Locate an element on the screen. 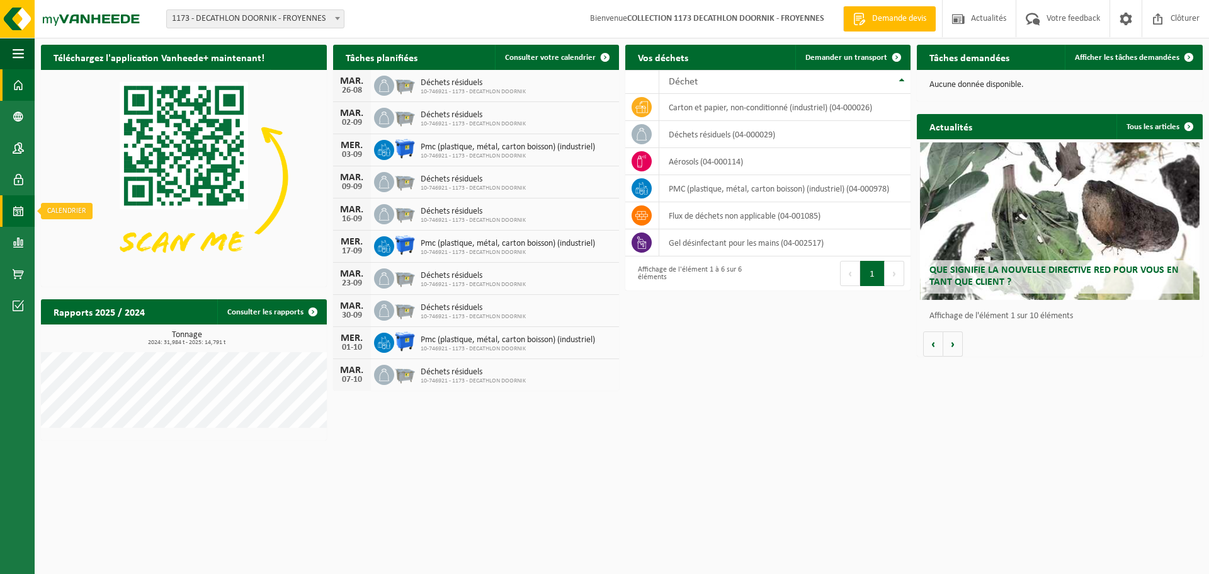 This screenshot has width=1209, height=574. a: Que signifie la nouvelle directive RED pour vous en tant que client ? is located at coordinates (1060, 221).